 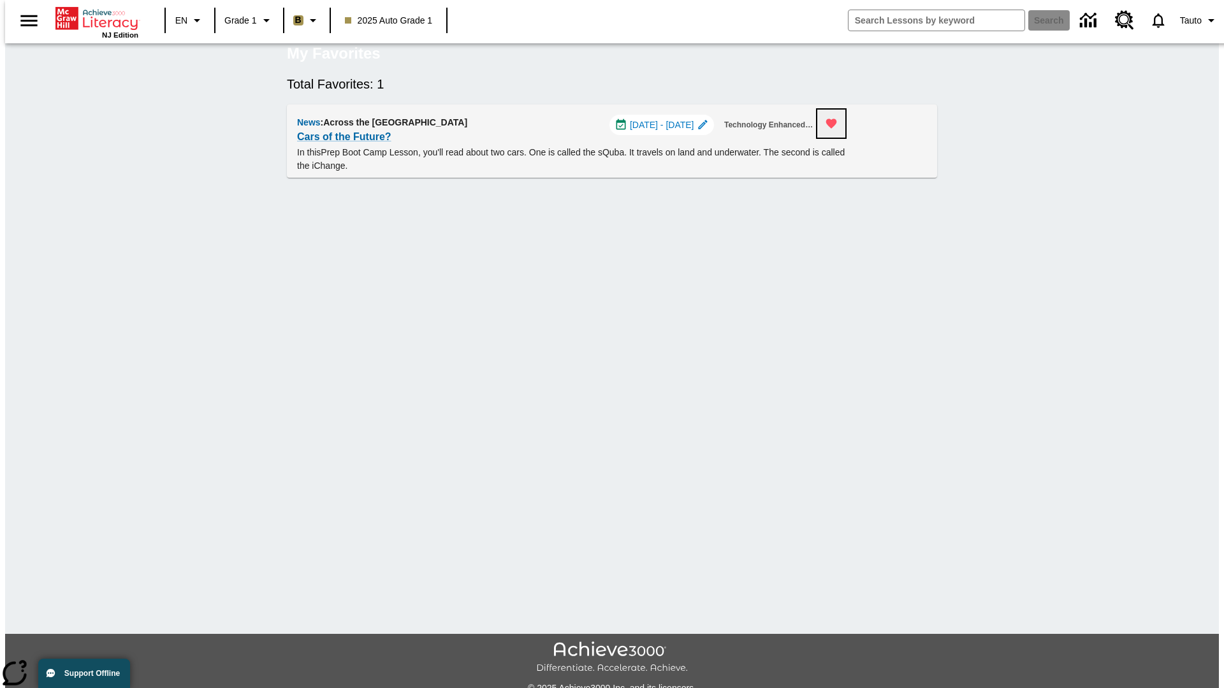 What do you see at coordinates (612, 658) in the screenshot?
I see `img: Achieve3000 Differentiate Accelerate Achieve` at bounding box center [612, 658].